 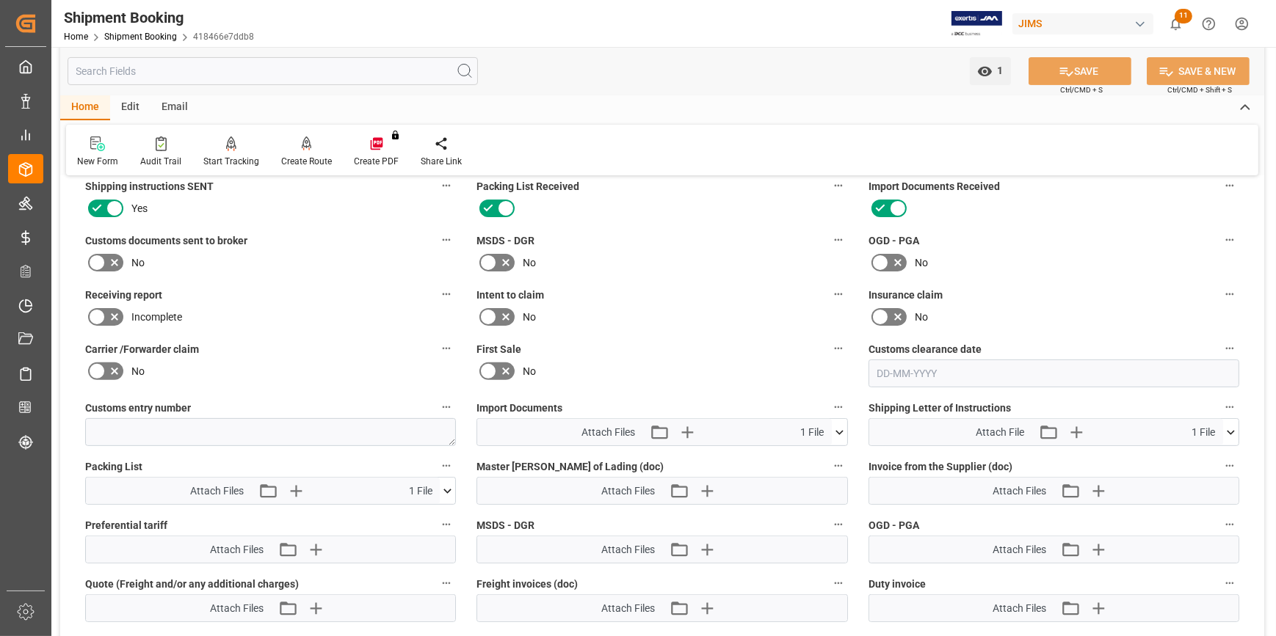 I want to click on span: Attach File, so click(x=1000, y=432).